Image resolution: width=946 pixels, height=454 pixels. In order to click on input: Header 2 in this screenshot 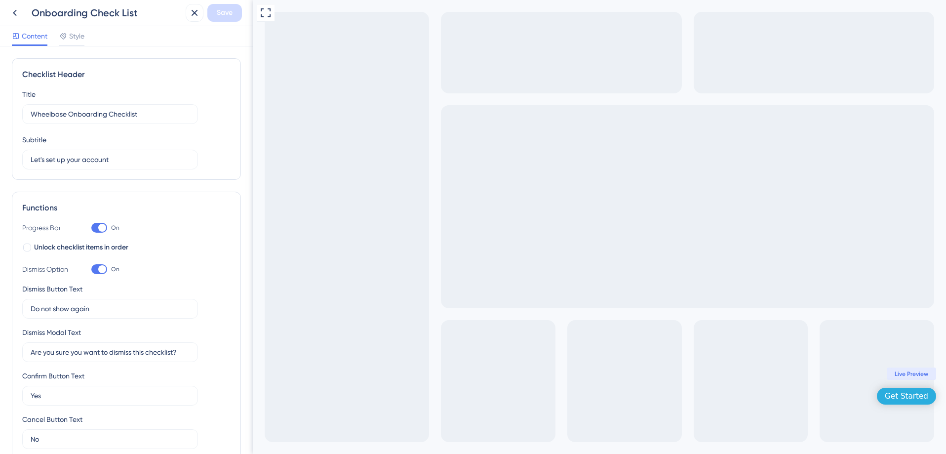, I will do `click(110, 159)`.